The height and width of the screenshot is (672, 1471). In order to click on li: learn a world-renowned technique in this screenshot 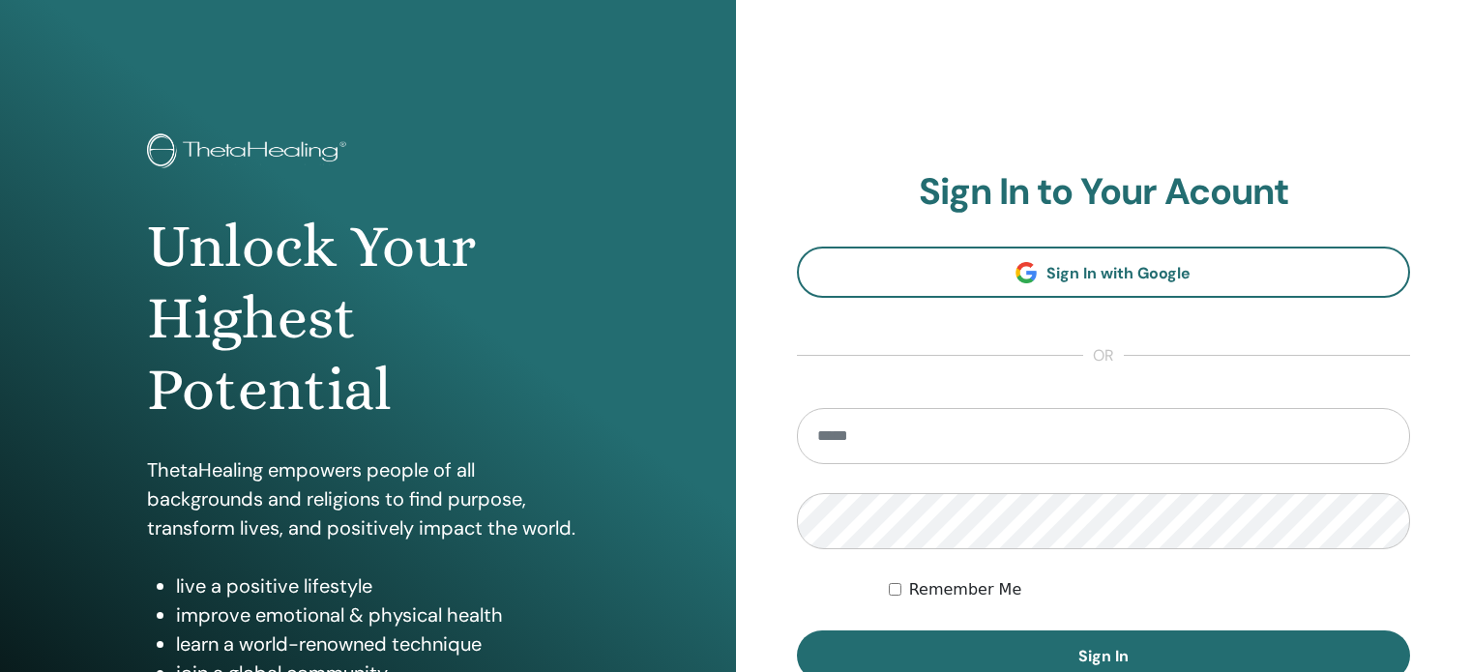, I will do `click(382, 644)`.